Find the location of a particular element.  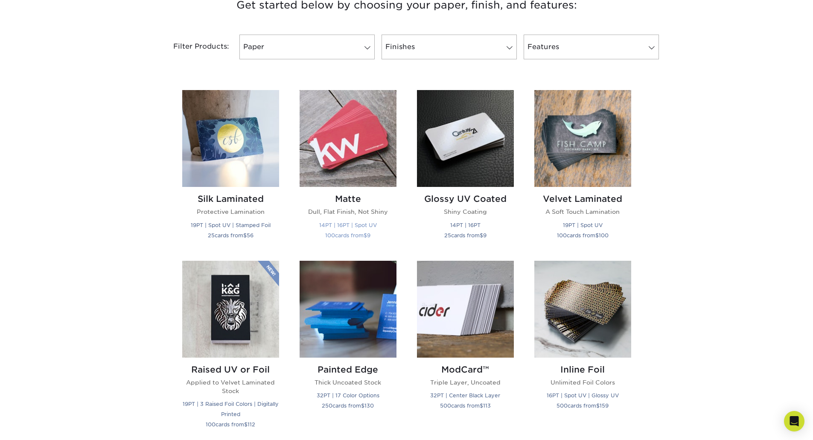

span: 250 is located at coordinates (327, 406).